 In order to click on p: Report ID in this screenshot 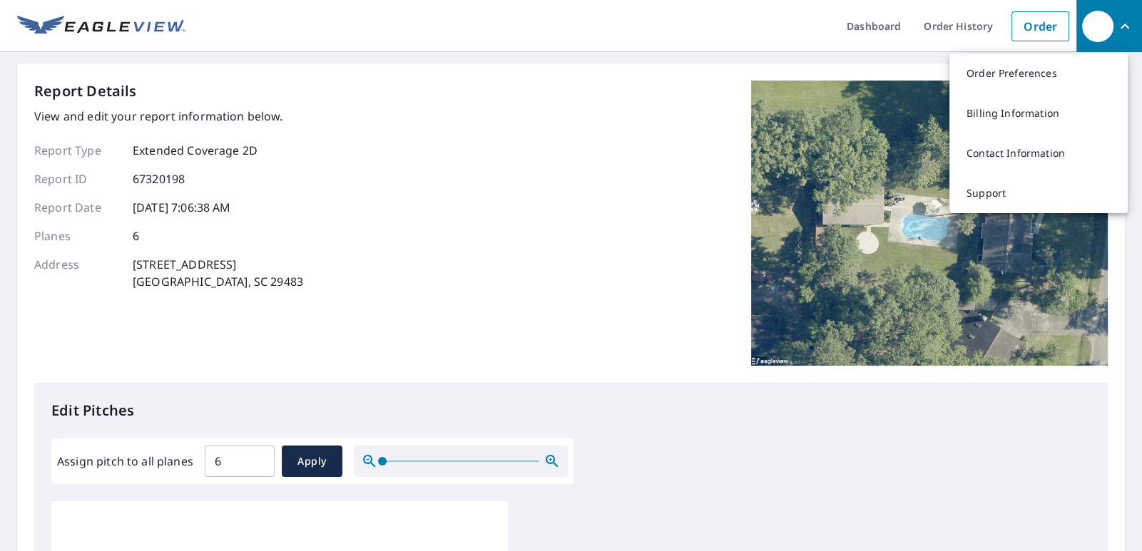, I will do `click(77, 179)`.